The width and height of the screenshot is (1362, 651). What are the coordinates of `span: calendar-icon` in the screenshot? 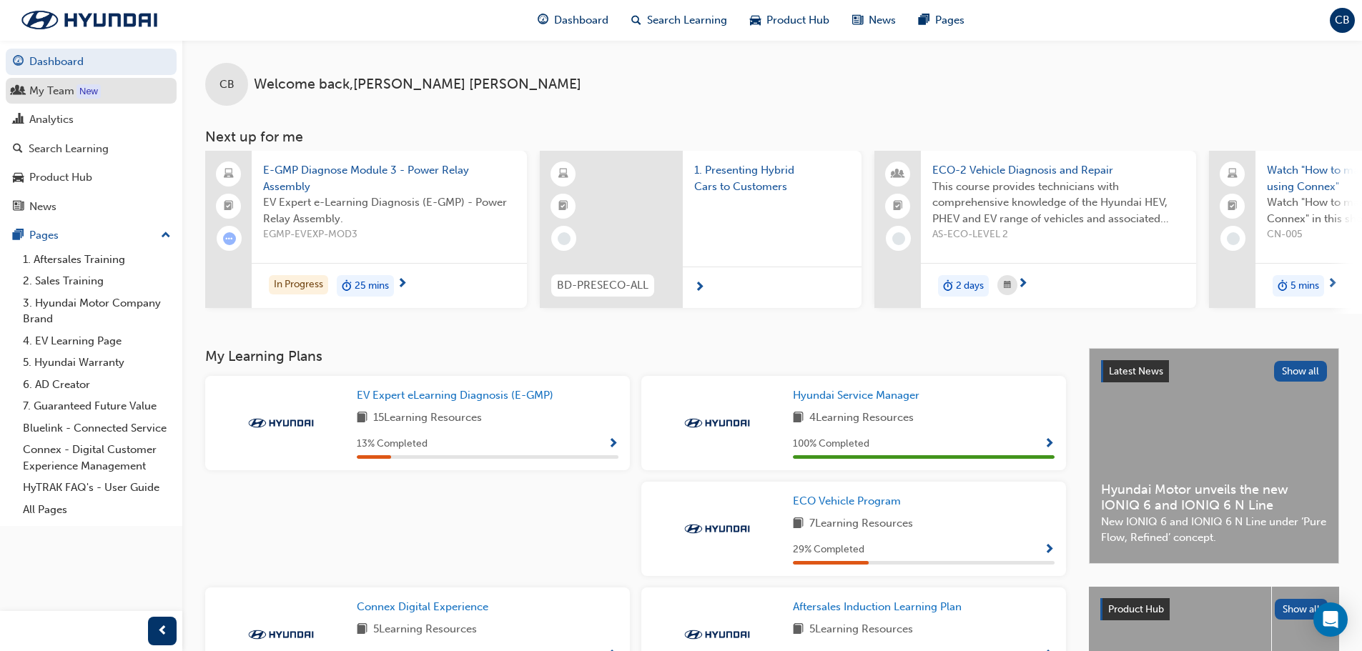 It's located at (1007, 285).